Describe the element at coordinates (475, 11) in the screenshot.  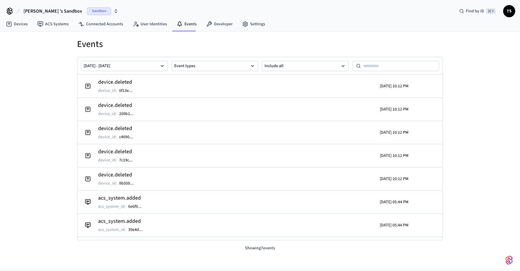
I see `span: Find by ID` at that location.